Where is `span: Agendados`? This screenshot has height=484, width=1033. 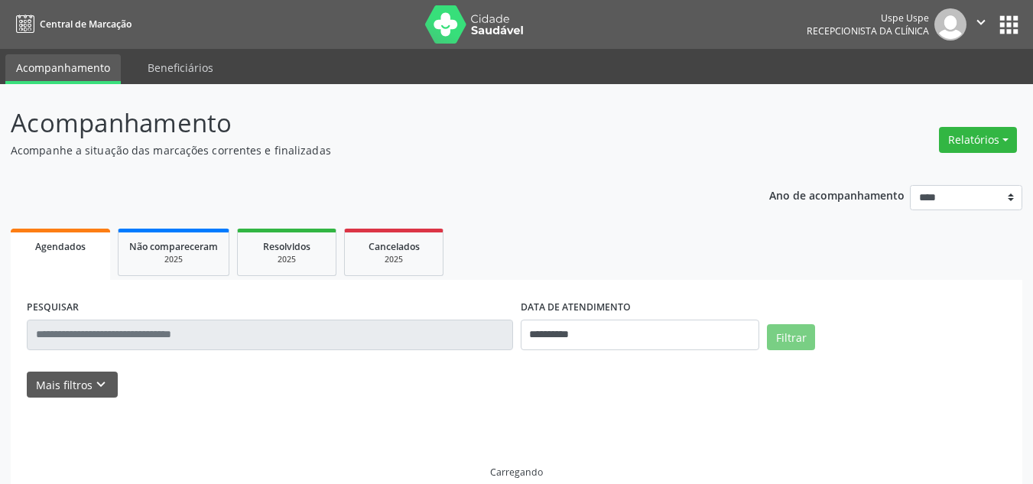
span: Agendados is located at coordinates (60, 246).